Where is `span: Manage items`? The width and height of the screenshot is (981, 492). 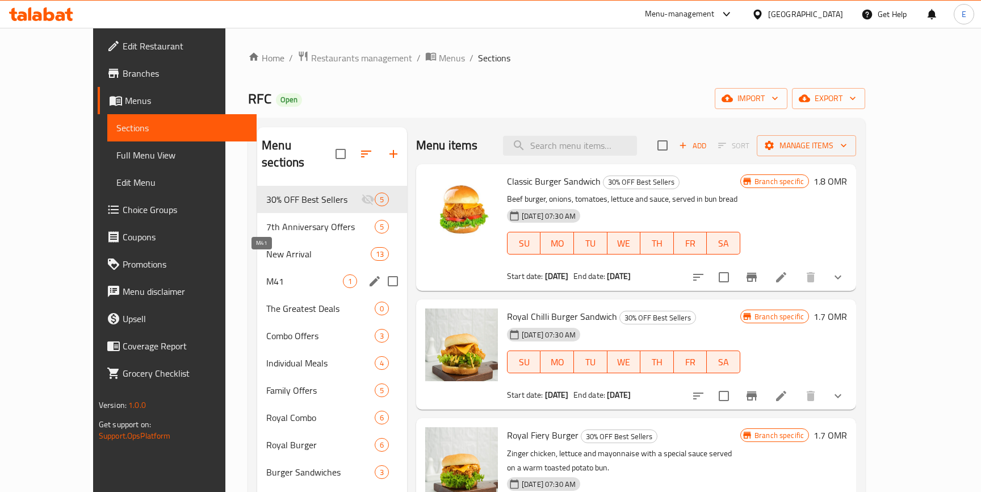
span: Manage items is located at coordinates (806, 145).